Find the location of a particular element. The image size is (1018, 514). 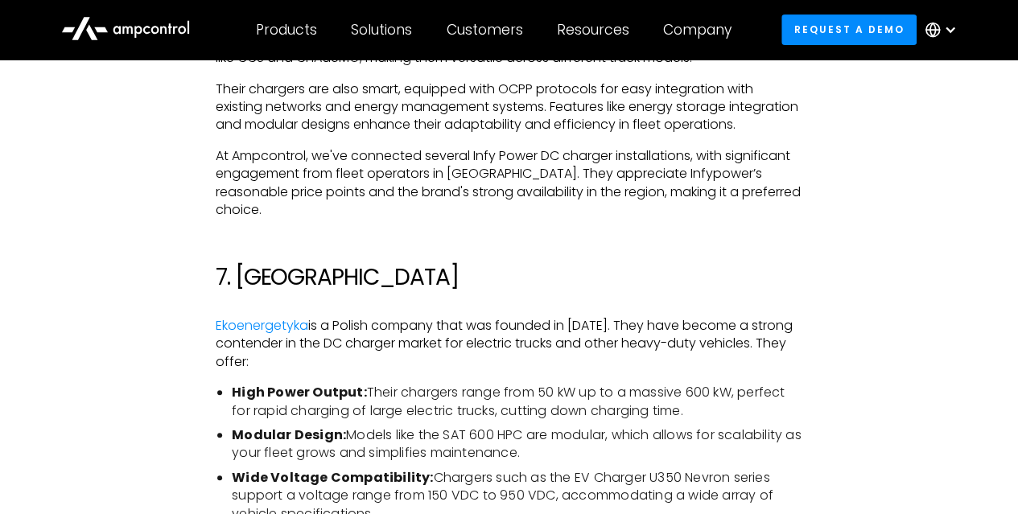

strong: High Power Output: is located at coordinates (299, 392).